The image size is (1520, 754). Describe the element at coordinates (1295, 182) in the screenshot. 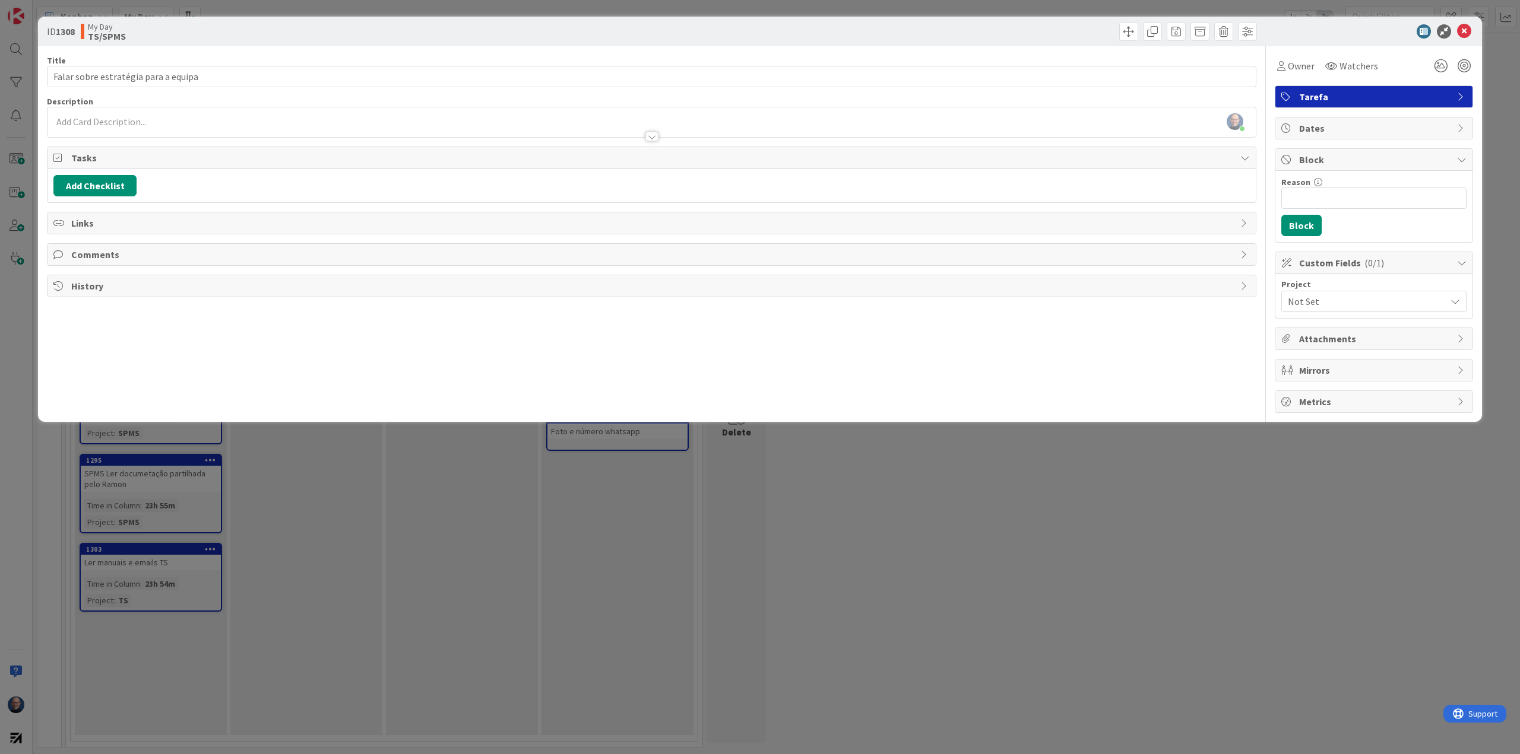

I see `label: Reason` at that location.